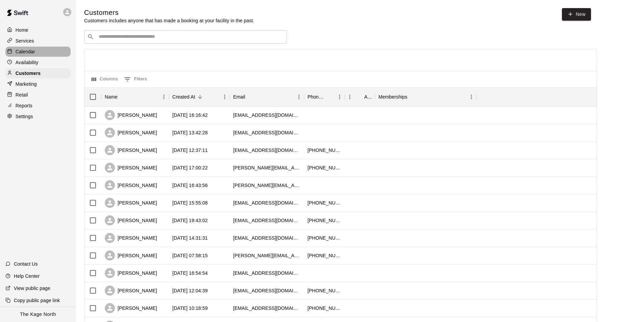  Describe the element at coordinates (38, 95) in the screenshot. I see `div: Retail` at that location.